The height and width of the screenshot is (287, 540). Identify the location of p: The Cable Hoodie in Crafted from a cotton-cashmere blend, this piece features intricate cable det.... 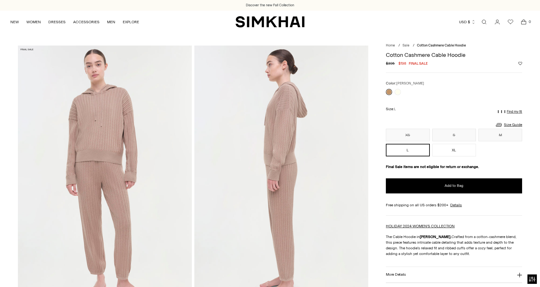
(454, 245).